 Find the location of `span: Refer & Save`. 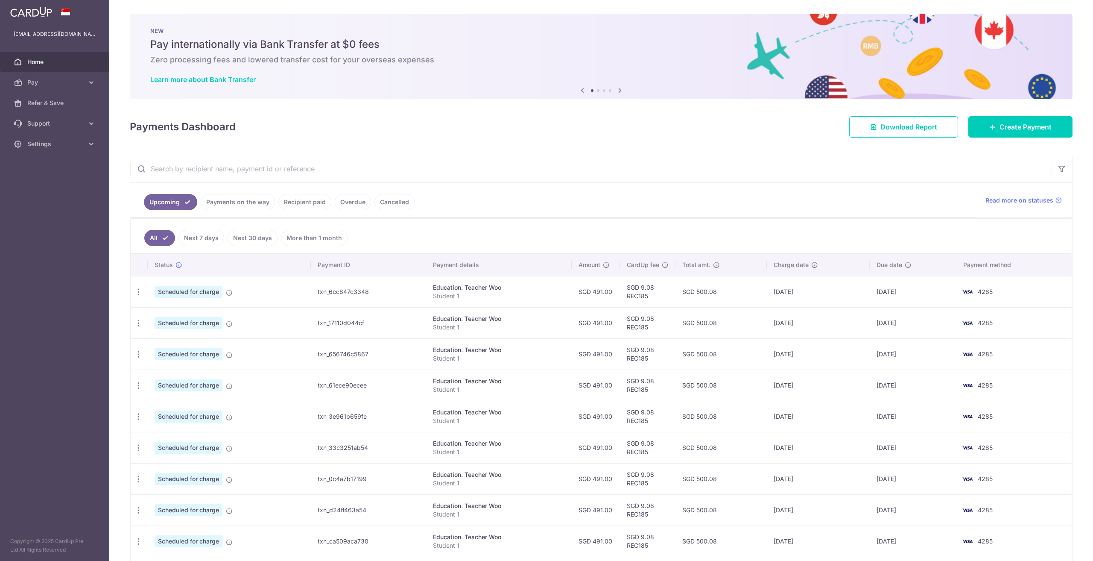

span: Refer & Save is located at coordinates (56, 103).